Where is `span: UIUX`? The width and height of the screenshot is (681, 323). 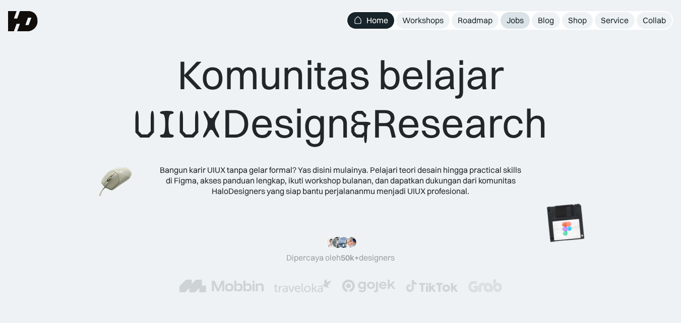 span: UIUX is located at coordinates (178, 125).